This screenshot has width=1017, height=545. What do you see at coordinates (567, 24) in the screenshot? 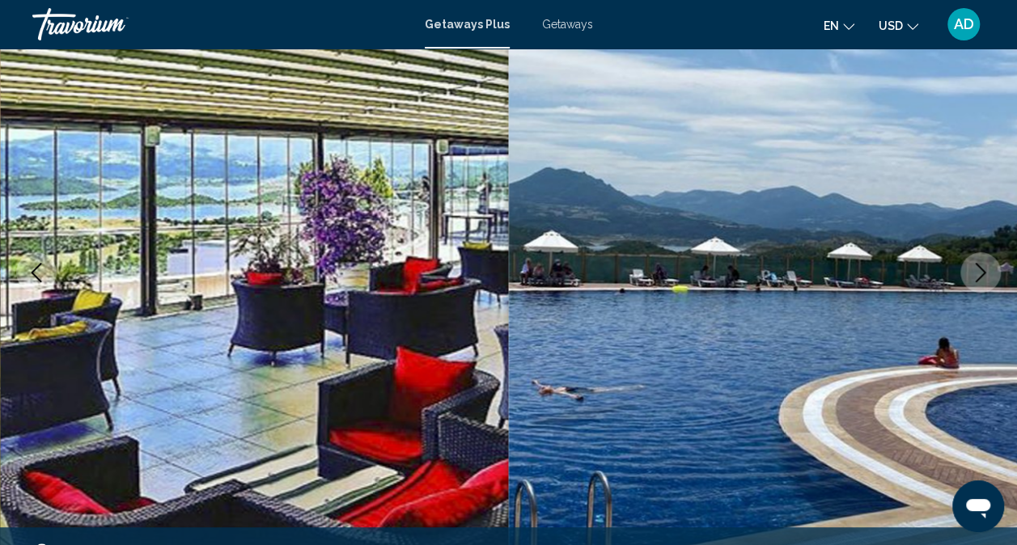
I see `a: Getaways` at bounding box center [567, 24].